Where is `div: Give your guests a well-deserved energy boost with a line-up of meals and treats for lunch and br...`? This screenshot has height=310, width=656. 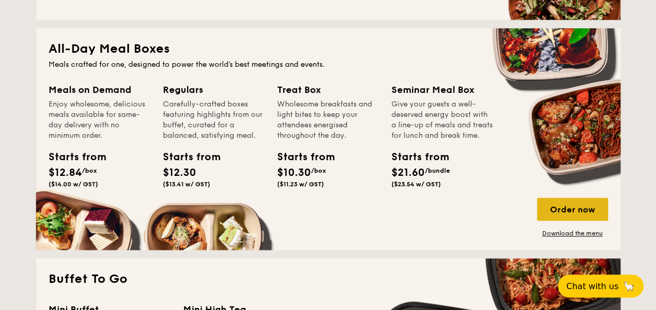
div: Give your guests a well-deserved energy boost with a line-up of meals and treats for lunch and br... is located at coordinates (442, 120).